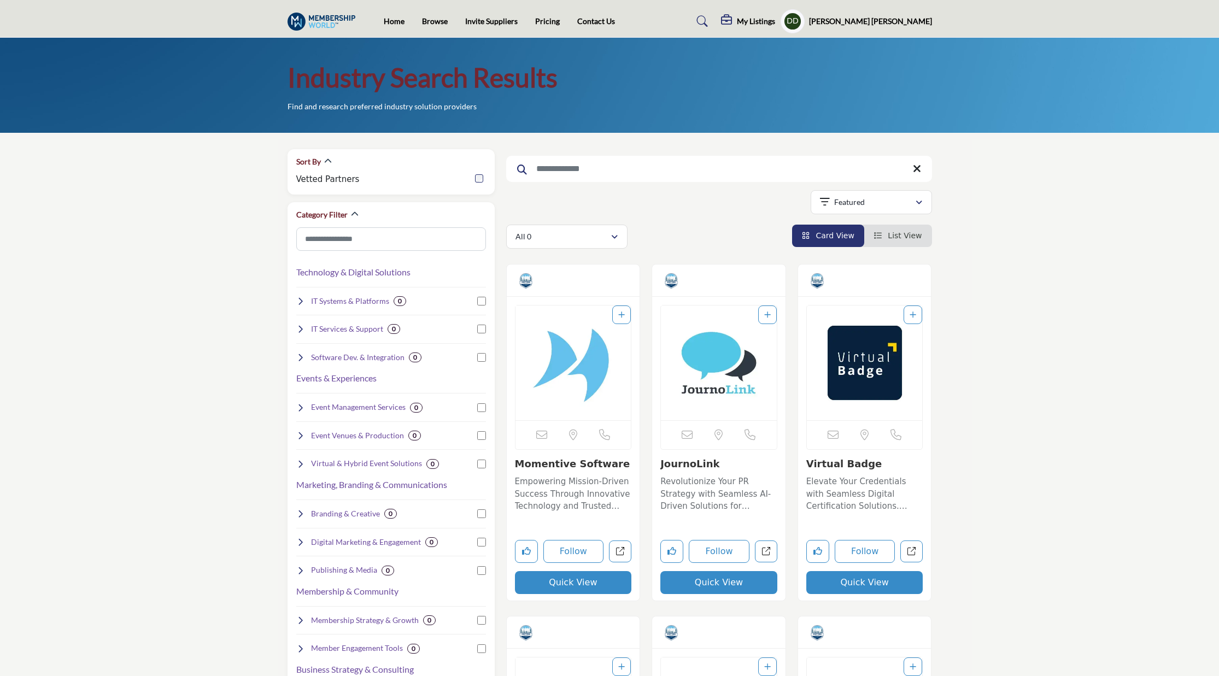 The height and width of the screenshot is (676, 1219). What do you see at coordinates (391, 239) in the screenshot?
I see `input: Search Category` at bounding box center [391, 239].